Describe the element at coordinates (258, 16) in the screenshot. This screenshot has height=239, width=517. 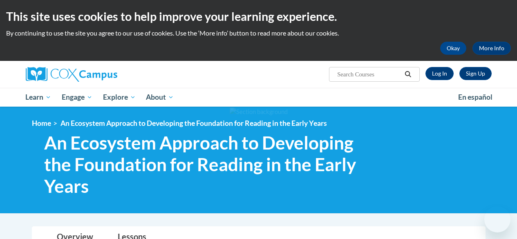
I see `h2: This site uses cookies to help improve your learning experience.` at that location.